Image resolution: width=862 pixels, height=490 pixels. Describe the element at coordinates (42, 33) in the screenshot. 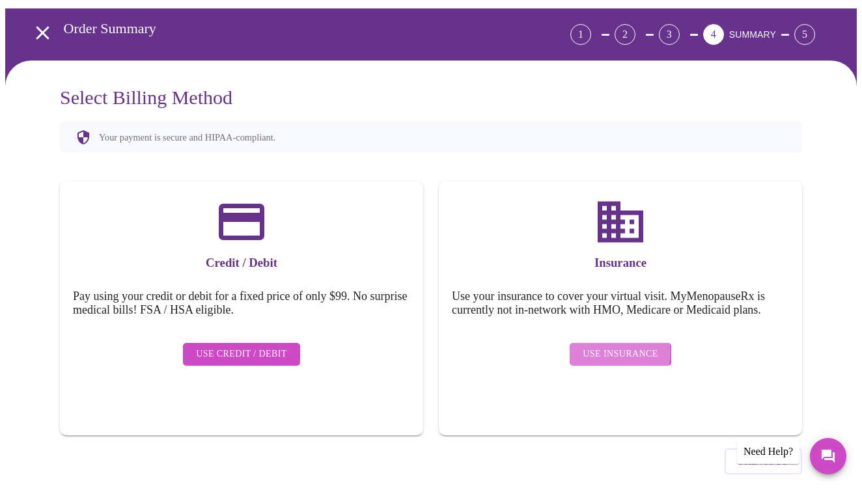

I see `button: open drawer` at that location.